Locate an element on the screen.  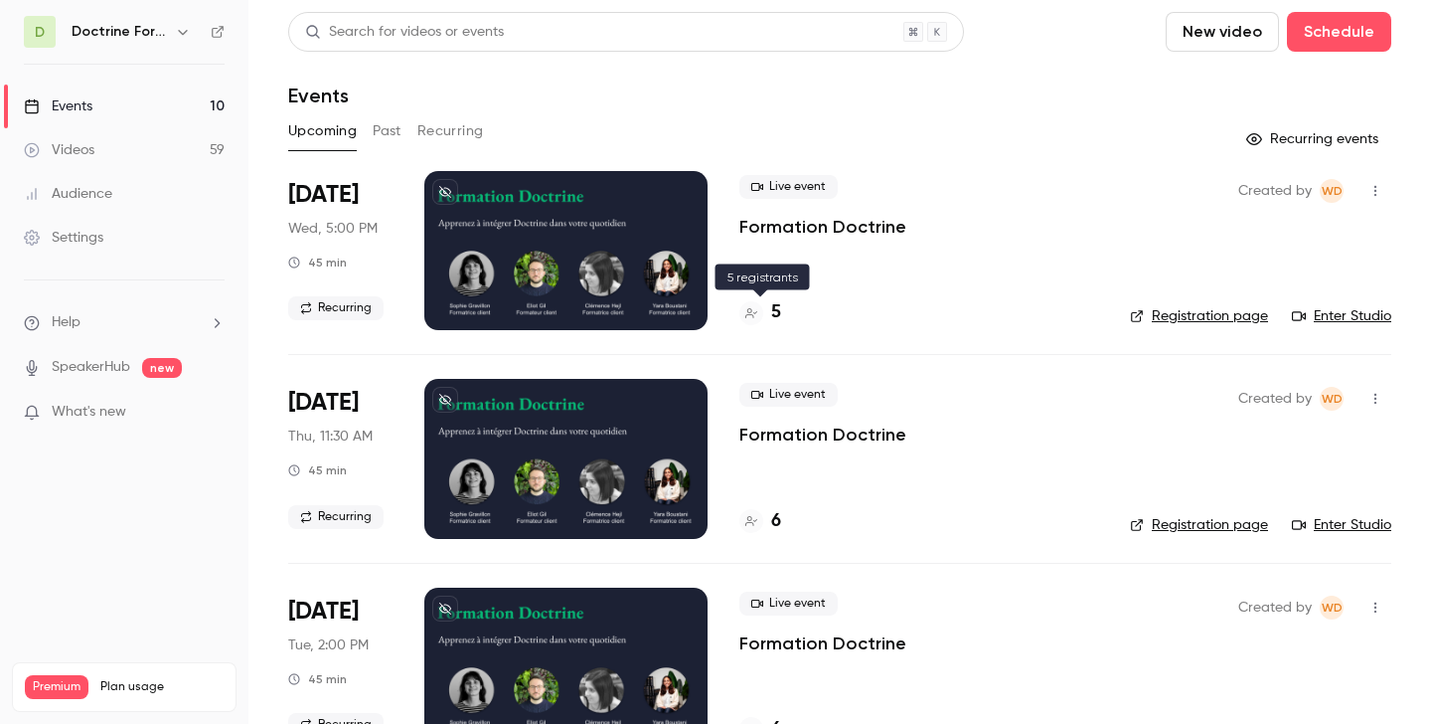
h4: 6 is located at coordinates (776, 521).